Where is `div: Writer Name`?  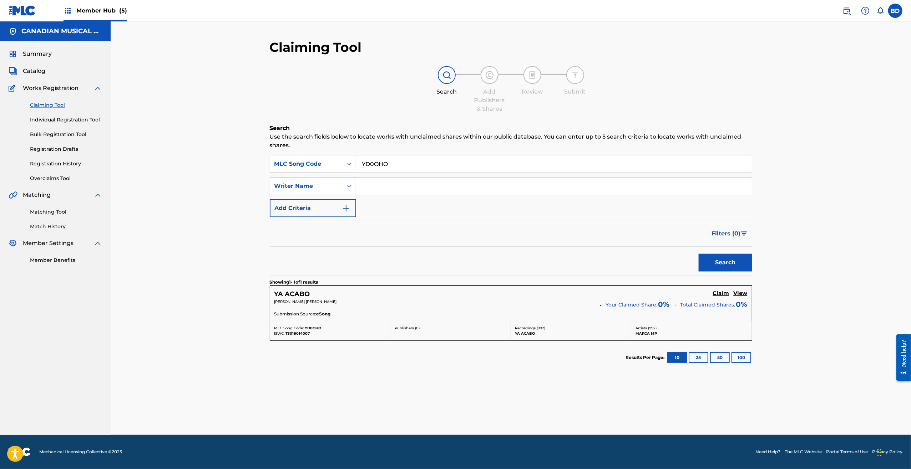 div: Writer Name is located at coordinates (307, 186).